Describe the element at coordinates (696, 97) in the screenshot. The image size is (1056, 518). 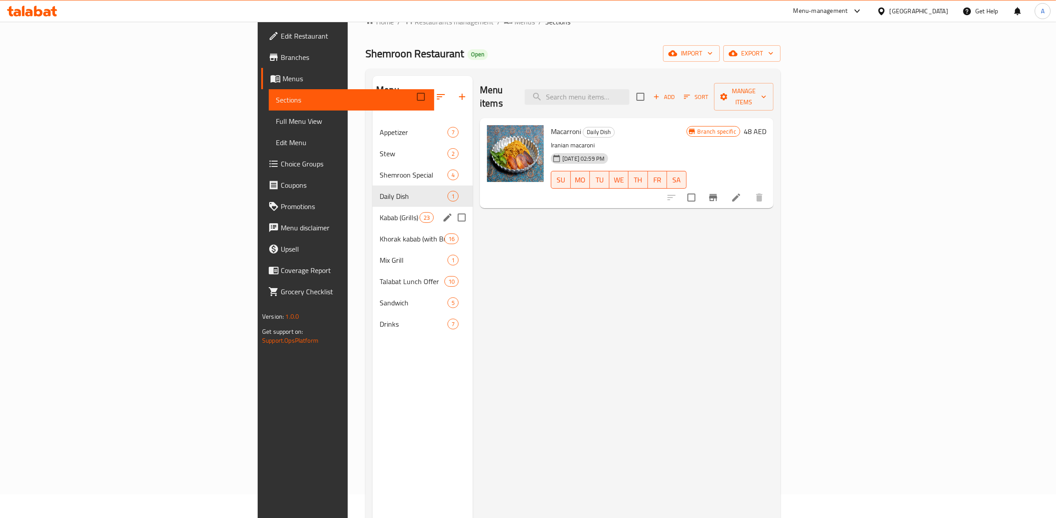
I see `button: Sort` at that location.